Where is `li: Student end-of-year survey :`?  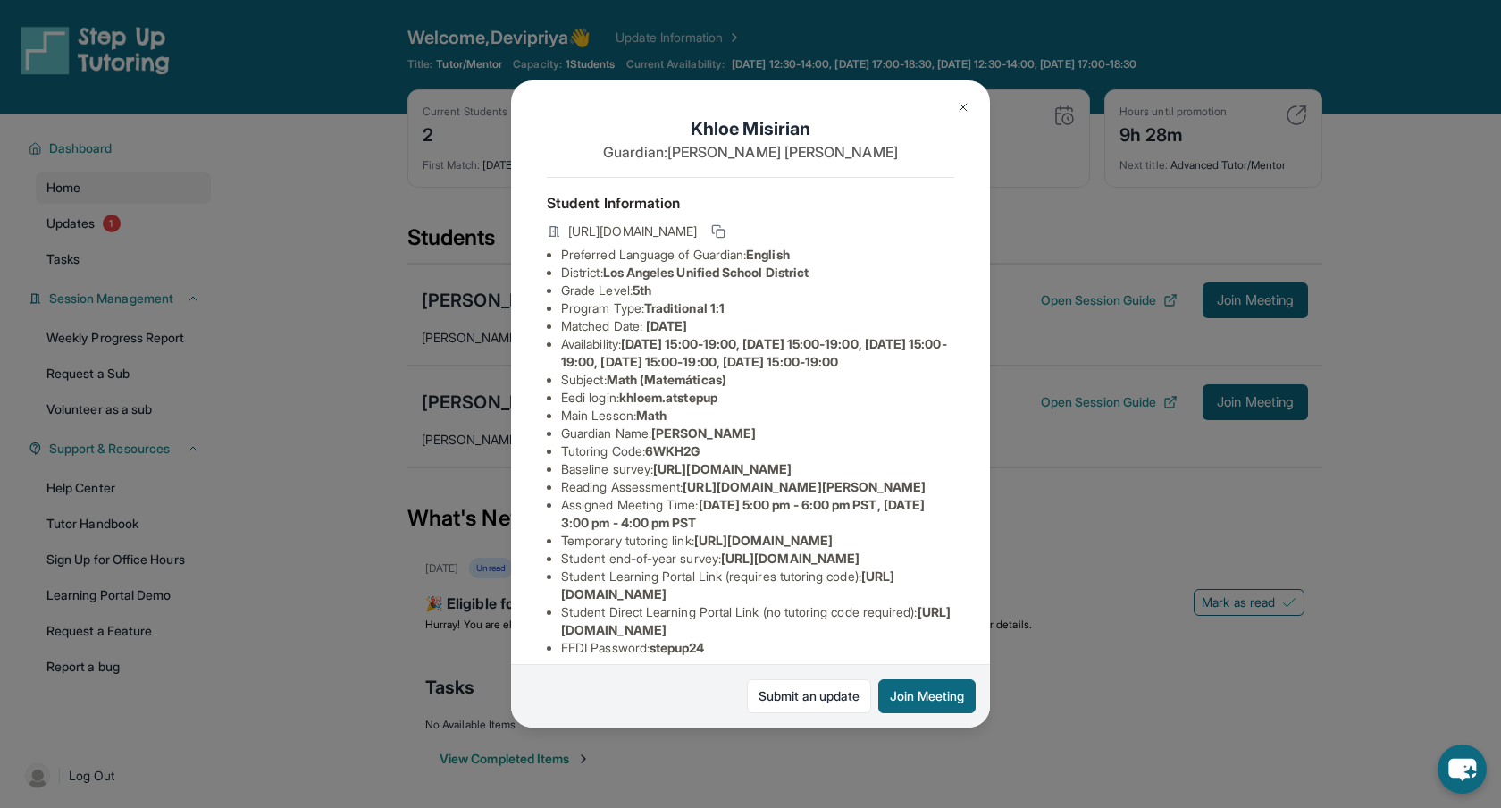 li: Student end-of-year survey : is located at coordinates (758, 558).